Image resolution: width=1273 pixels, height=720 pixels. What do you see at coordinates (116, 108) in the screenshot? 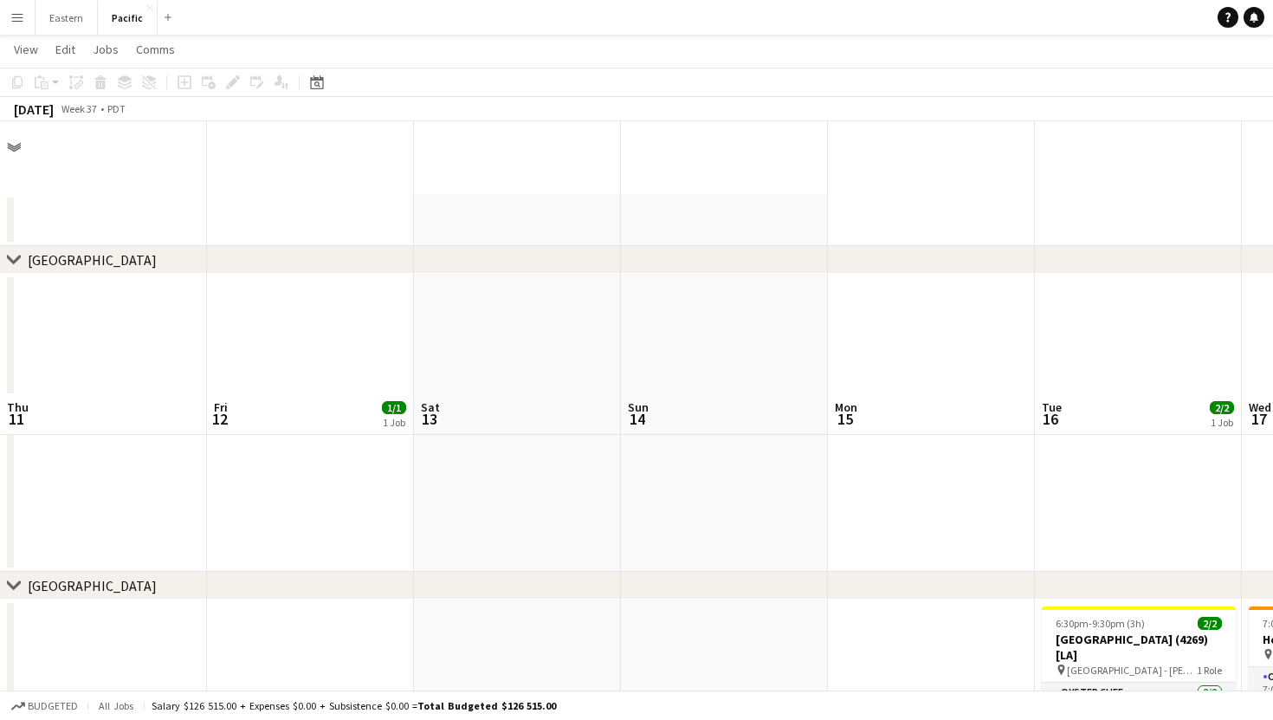
I see `div: PDT` at bounding box center [116, 108].